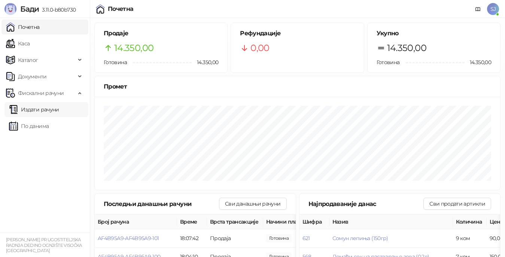 The image size is (505, 257). What do you see at coordinates (260, 48) in the screenshot?
I see `span: 0,00` at bounding box center [260, 48].